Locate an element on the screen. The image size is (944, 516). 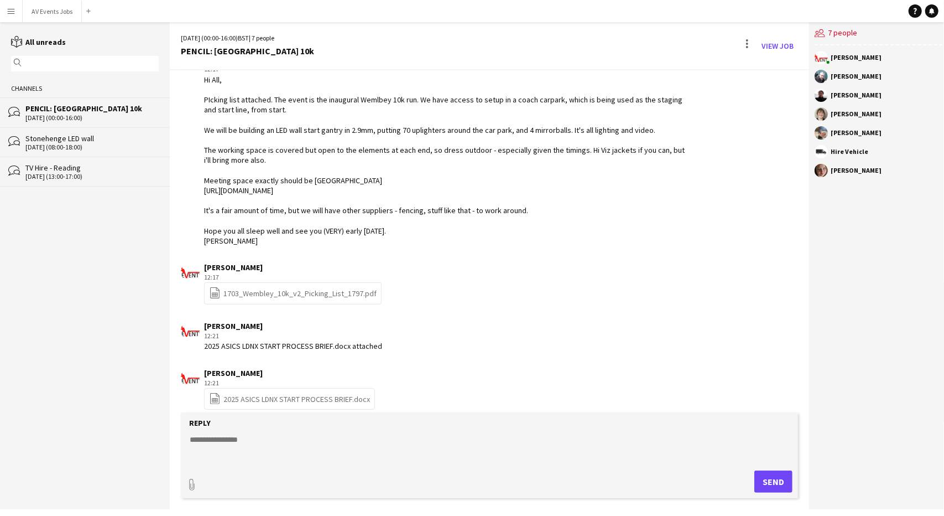
a: 1703_Wembley_10k_v2_Picking_List_1797.pdf is located at coordinates (293, 293).